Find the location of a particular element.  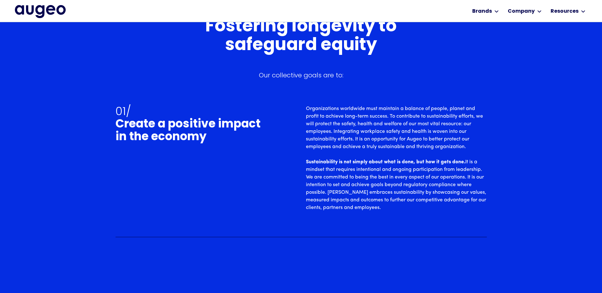

strong: Sustainability is not simply about what is done, but how it gets done. is located at coordinates (385, 162).